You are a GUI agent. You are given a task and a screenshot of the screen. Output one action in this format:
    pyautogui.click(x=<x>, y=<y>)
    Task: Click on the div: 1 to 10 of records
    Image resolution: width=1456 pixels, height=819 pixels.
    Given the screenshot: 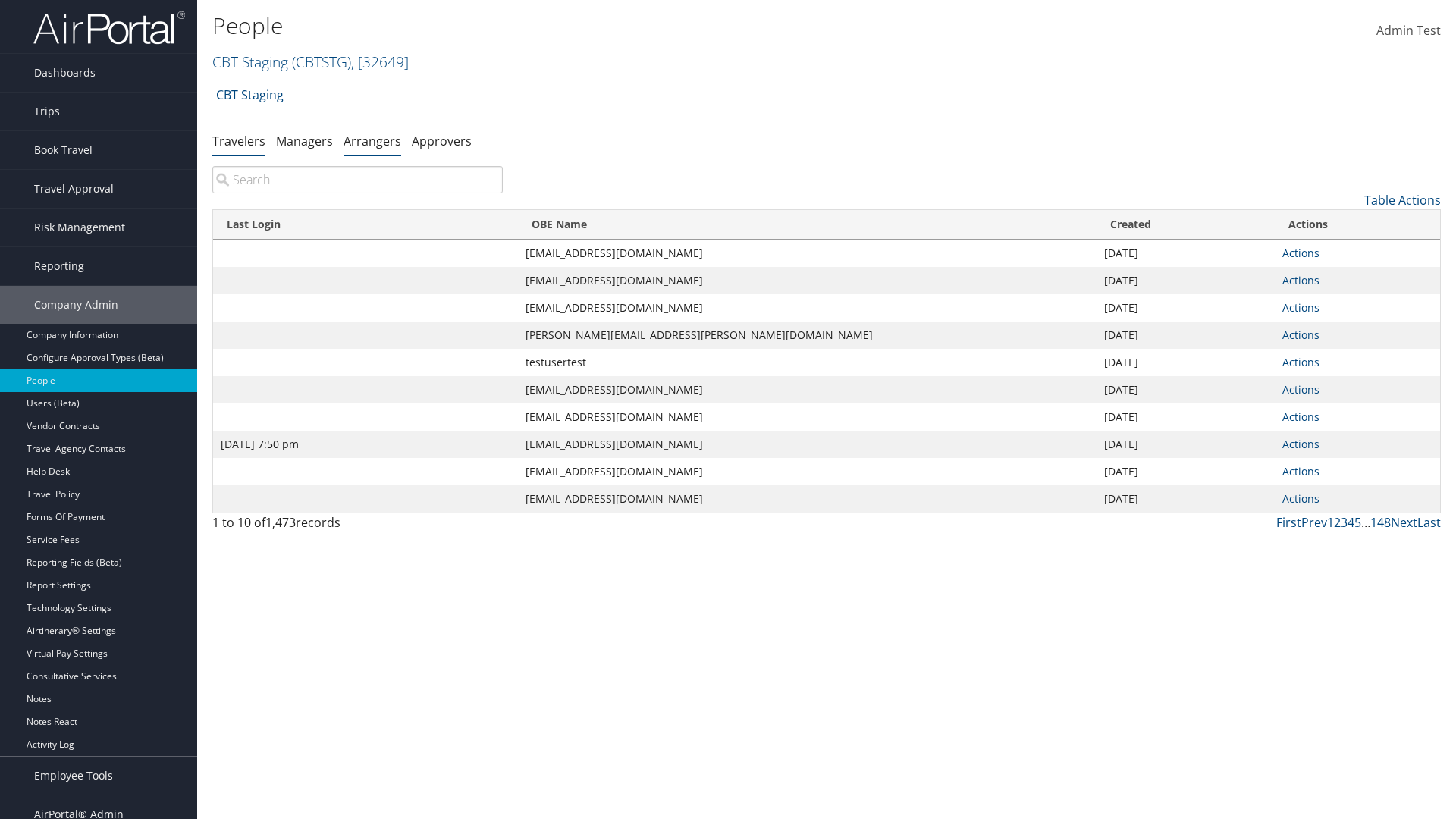 What is the action you would take?
    pyautogui.click(x=357, y=526)
    